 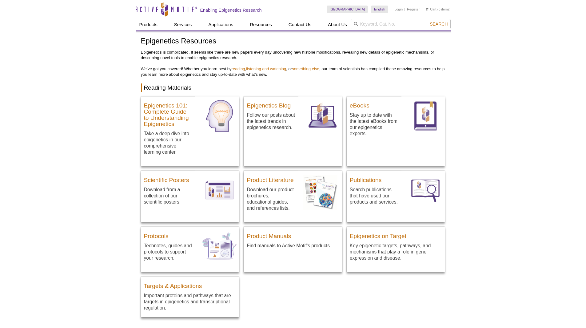 What do you see at coordinates (396, 193) in the screenshot?
I see `a: Publications Search publications that have used our products and services. Publications` at bounding box center [396, 193].